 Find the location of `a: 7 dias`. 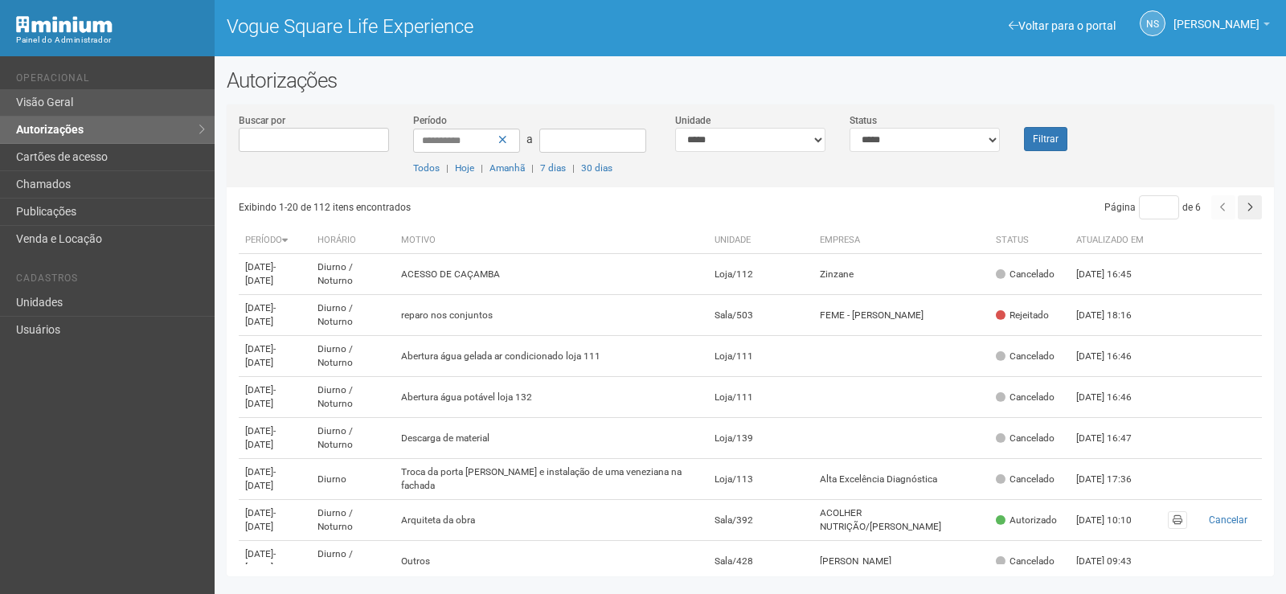

a: 7 dias is located at coordinates (553, 168).